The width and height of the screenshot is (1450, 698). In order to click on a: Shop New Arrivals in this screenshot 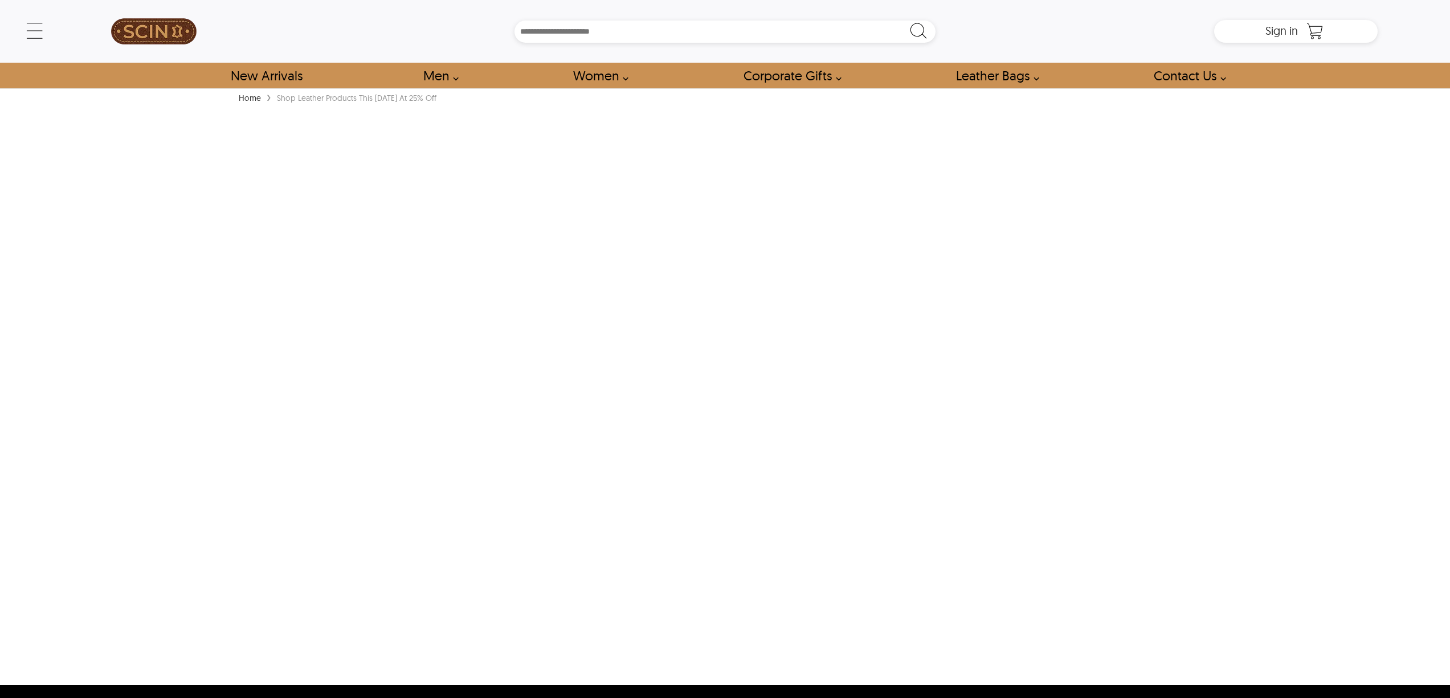, I will do `click(266, 75)`.